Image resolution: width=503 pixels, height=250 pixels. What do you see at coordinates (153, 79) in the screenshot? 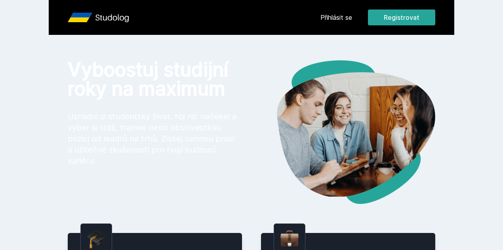
I see `h1: Vyboostuj studijní roky na maximum` at bounding box center [153, 79].